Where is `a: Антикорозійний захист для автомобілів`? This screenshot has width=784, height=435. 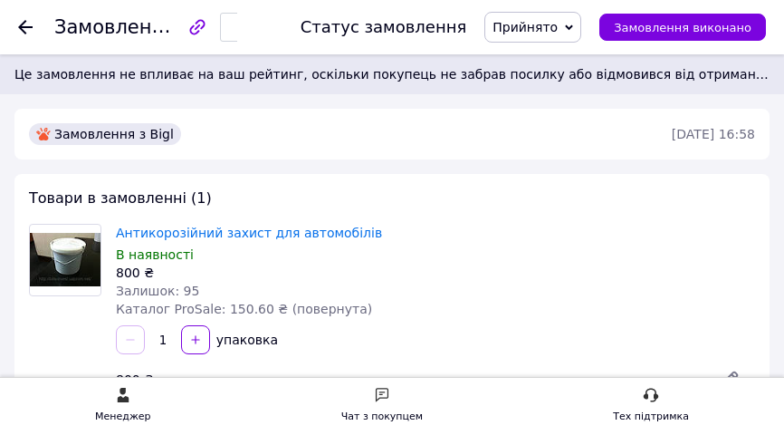
a: Антикорозійний захист для автомобілів is located at coordinates (249, 233).